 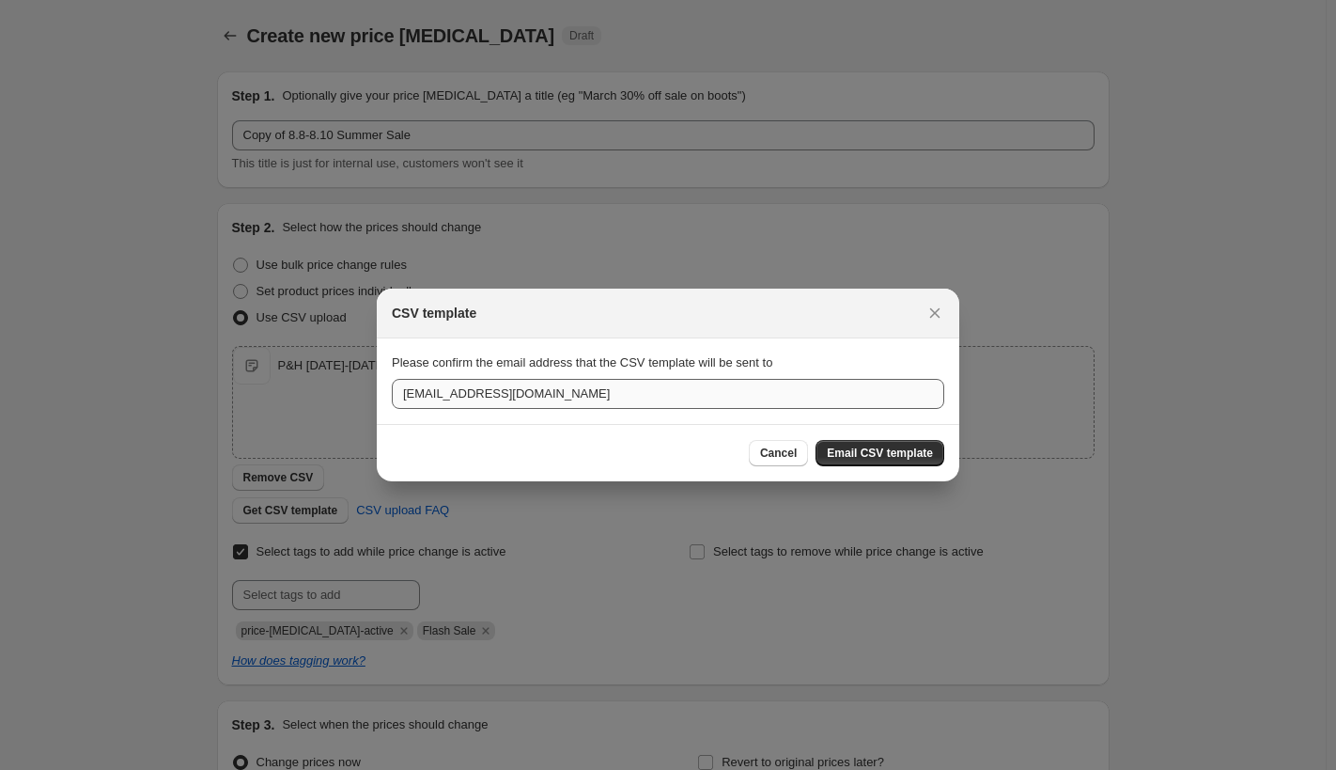 What do you see at coordinates (935, 313) in the screenshot?
I see `button: Close` at bounding box center [935, 313].